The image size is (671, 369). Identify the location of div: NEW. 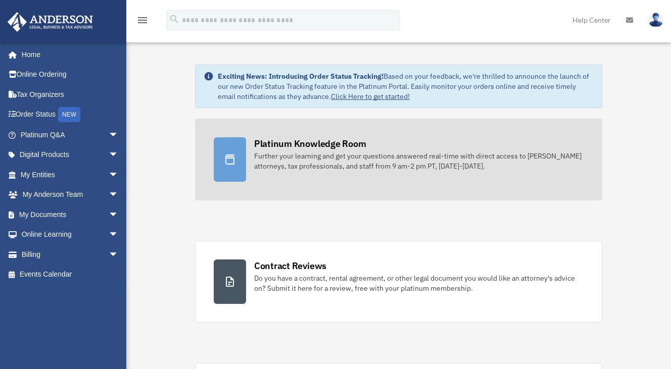
(69, 115).